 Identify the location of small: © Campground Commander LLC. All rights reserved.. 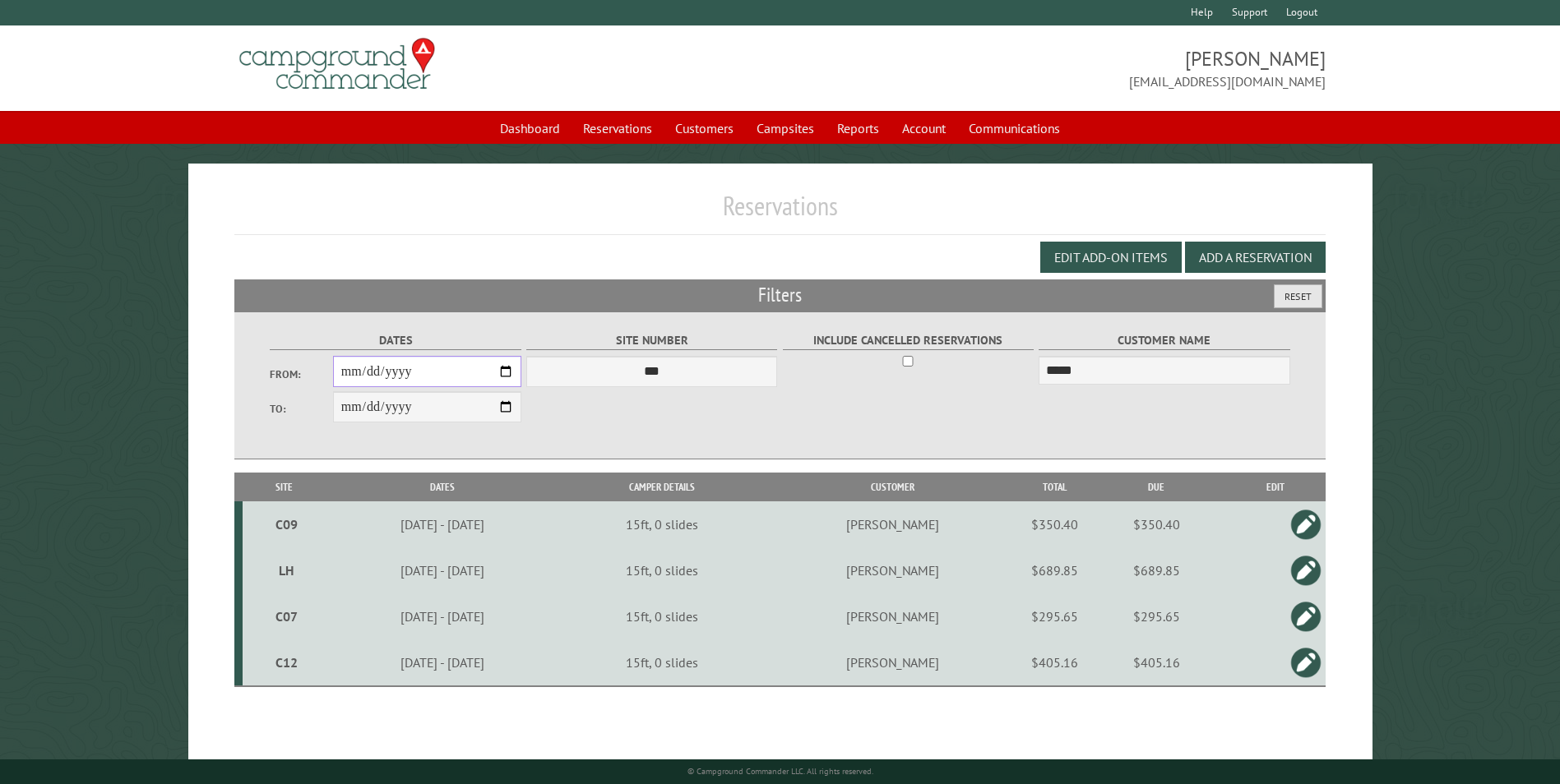
(780, 771).